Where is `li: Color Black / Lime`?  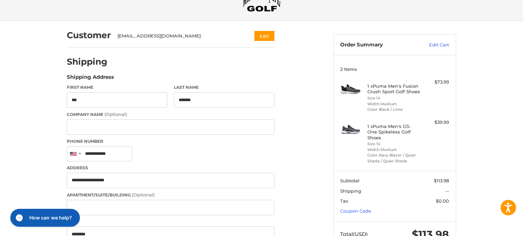
li: Color Black / Lime is located at coordinates (394, 110).